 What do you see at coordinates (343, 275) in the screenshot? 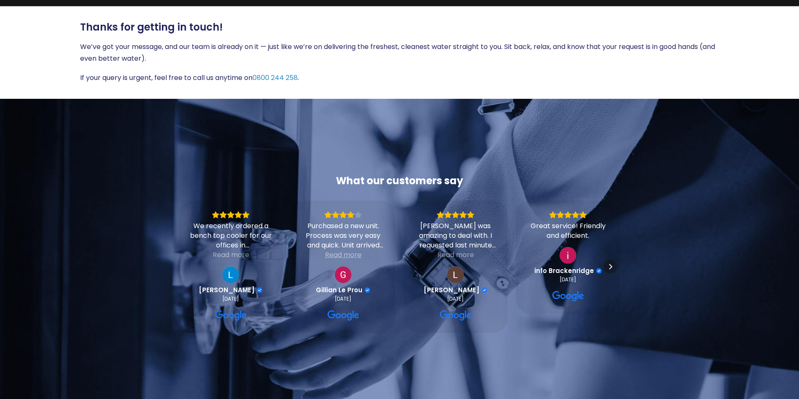
I see `img: Gillian Le Prou` at bounding box center [343, 275].